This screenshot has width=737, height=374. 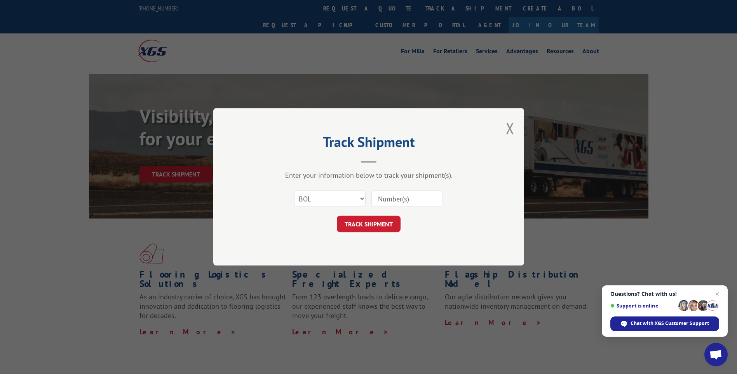 What do you see at coordinates (407, 199) in the screenshot?
I see `input: Number(s)` at bounding box center [407, 199].